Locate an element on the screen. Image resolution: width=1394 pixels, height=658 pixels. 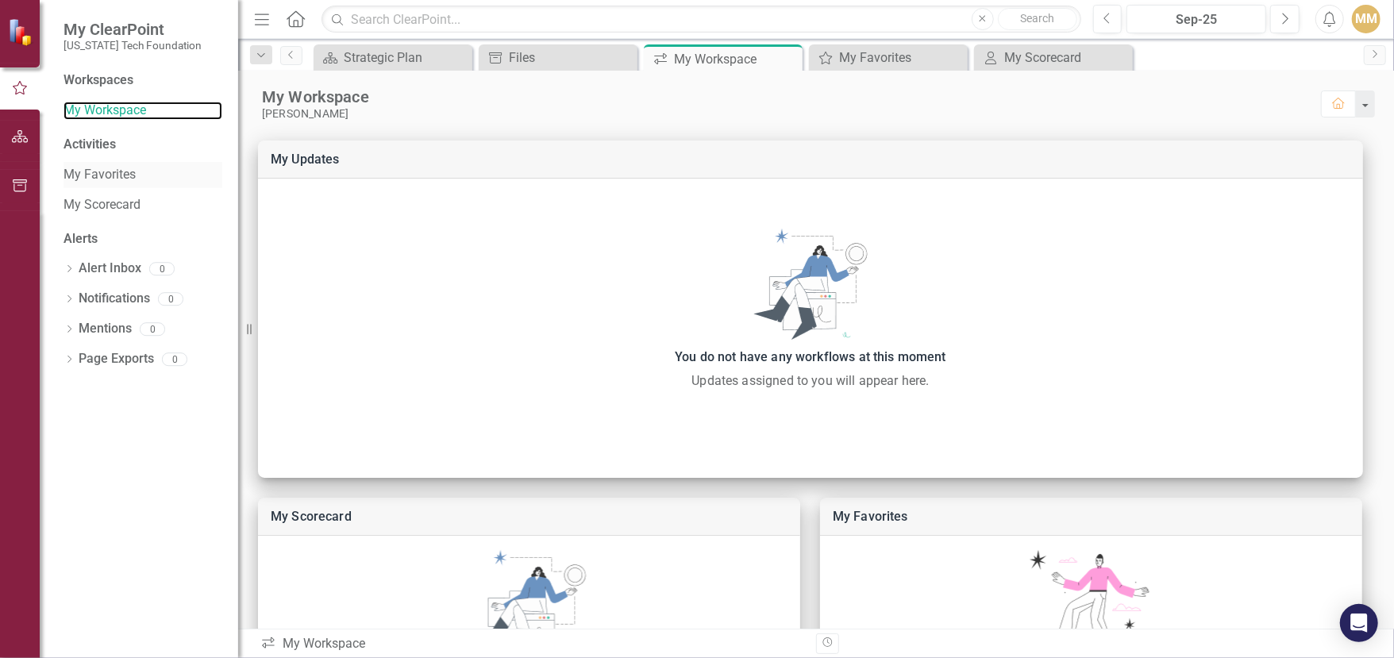
div: My Favorites is located at coordinates (901, 57).